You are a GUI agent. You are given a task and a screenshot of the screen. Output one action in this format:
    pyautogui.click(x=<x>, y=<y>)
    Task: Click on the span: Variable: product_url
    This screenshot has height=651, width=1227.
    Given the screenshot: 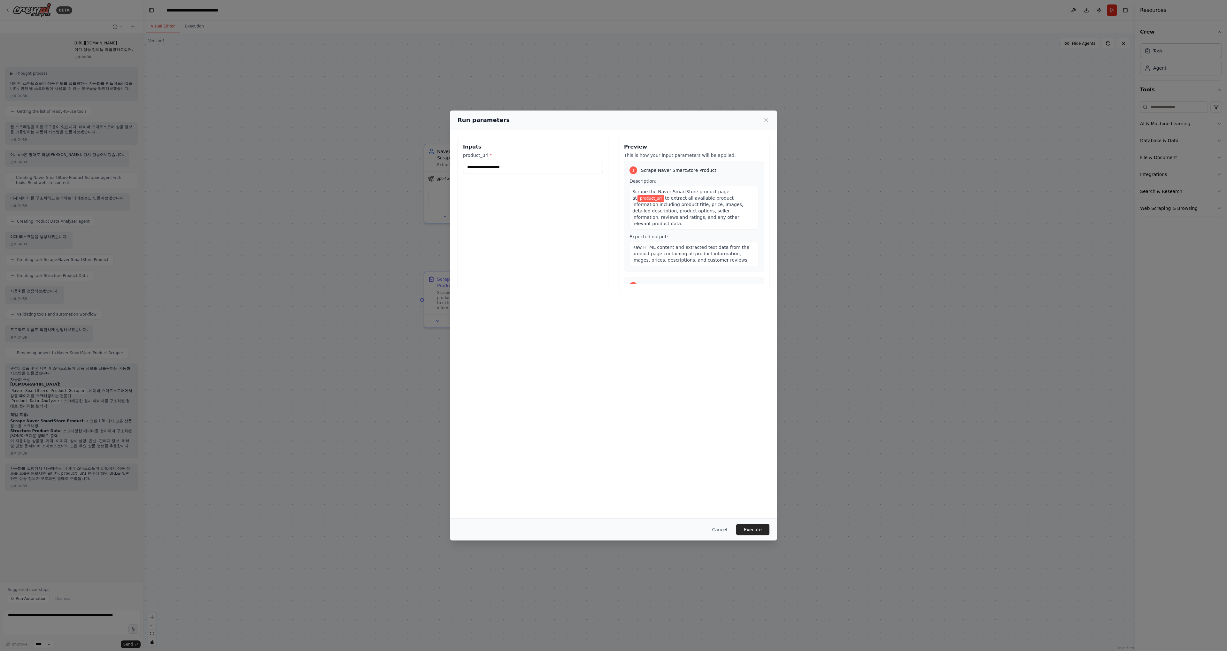 What is the action you would take?
    pyautogui.click(x=651, y=198)
    